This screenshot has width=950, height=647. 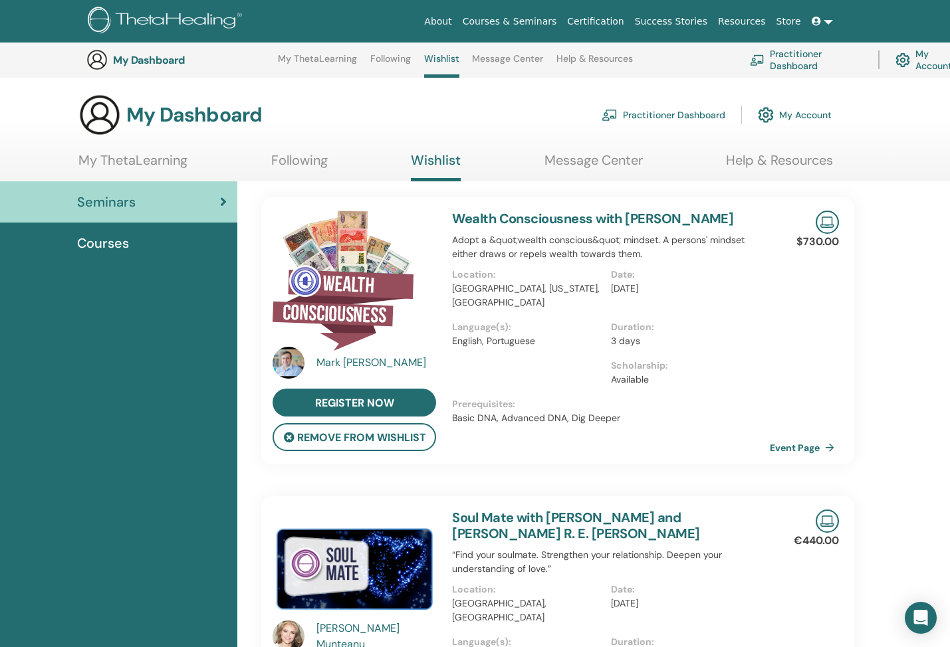 I want to click on a: Courses & Seminars, so click(x=510, y=21).